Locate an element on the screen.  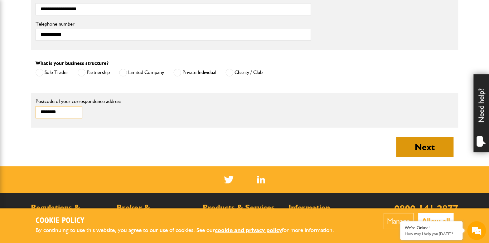
input: Enter your email address is located at coordinates (61, 83).